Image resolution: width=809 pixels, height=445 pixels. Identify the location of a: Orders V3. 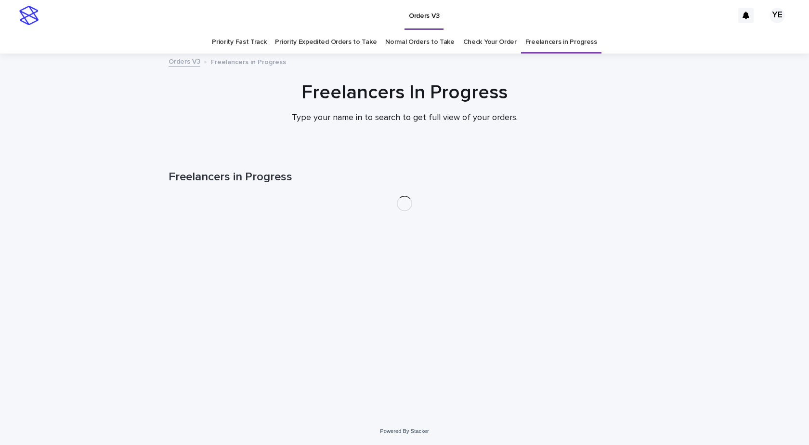
(185, 61).